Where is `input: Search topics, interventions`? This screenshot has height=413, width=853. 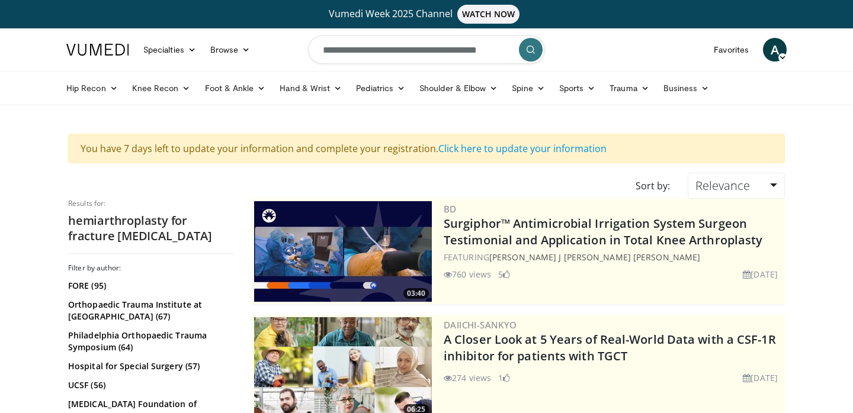 input: Search topics, interventions is located at coordinates (426, 50).